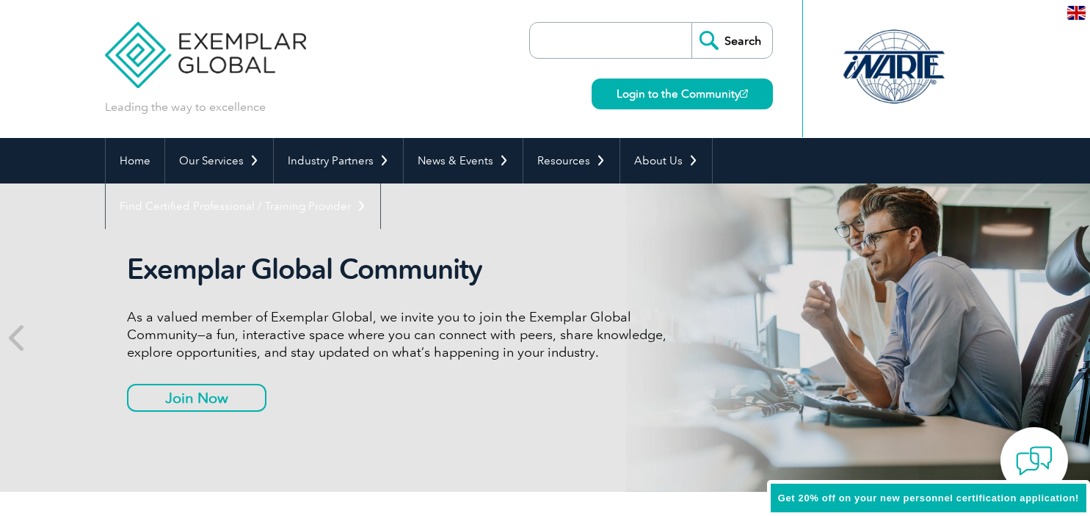 This screenshot has width=1090, height=516. What do you see at coordinates (928, 498) in the screenshot?
I see `span: Get 20% off on your new personnel certification application!` at bounding box center [928, 498].